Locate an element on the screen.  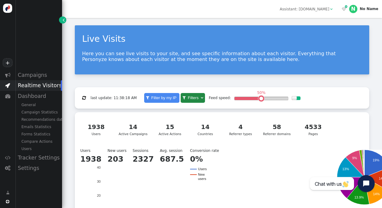
text: users is located at coordinates (202, 178).